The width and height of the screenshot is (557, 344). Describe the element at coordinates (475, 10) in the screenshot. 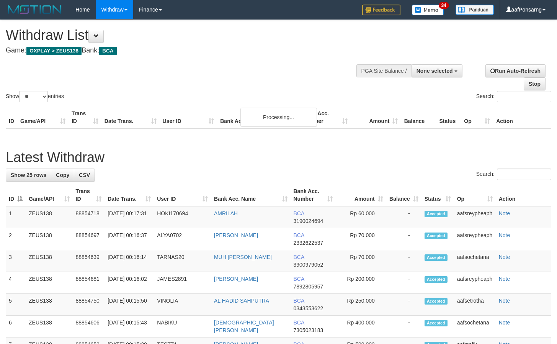

I see `img: panduan.png` at that location.